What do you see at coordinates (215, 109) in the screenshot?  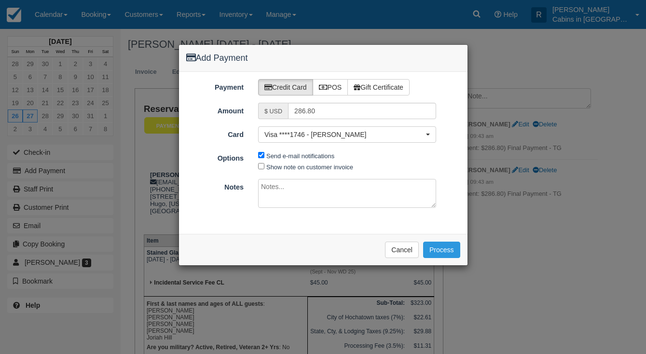 I see `label: Amount` at bounding box center [215, 109].